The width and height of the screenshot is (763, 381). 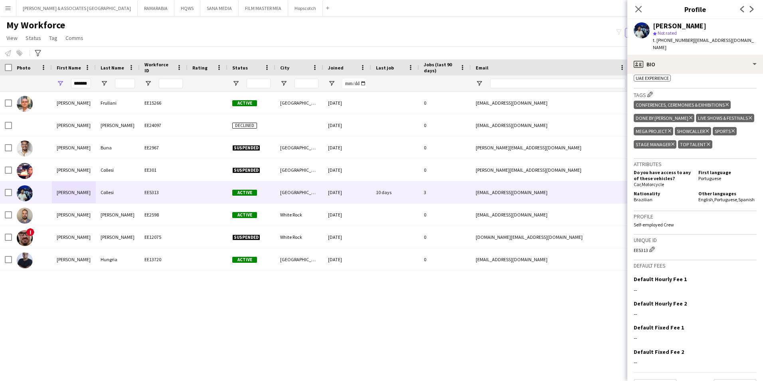 I want to click on a: Comms, so click(x=74, y=38).